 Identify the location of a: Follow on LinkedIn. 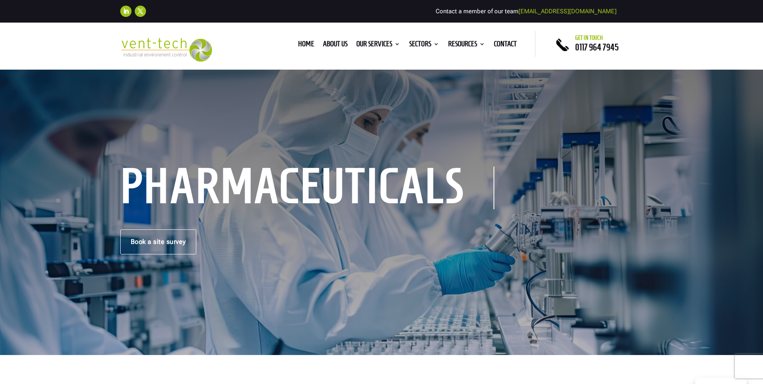
(126, 11).